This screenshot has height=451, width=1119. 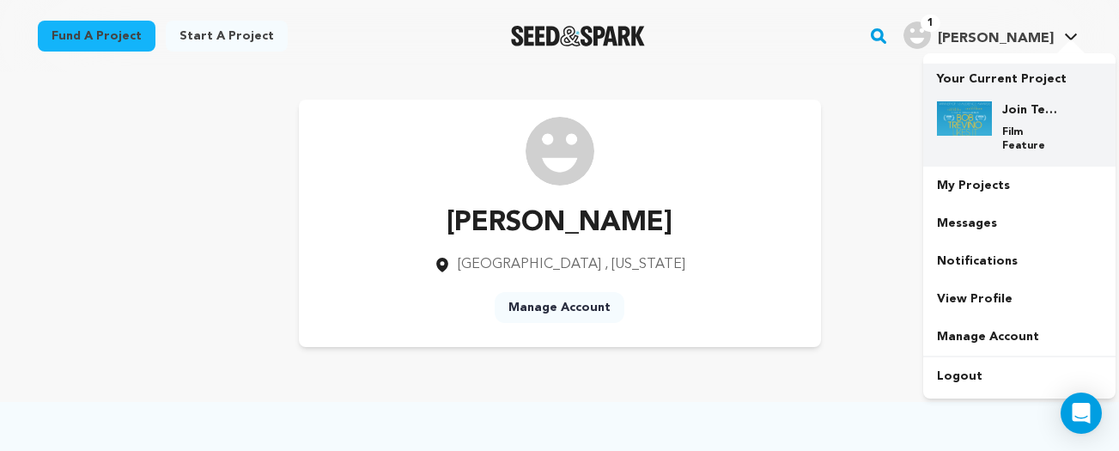 I want to click on span: Allison A.'s Profile, so click(x=990, y=36).